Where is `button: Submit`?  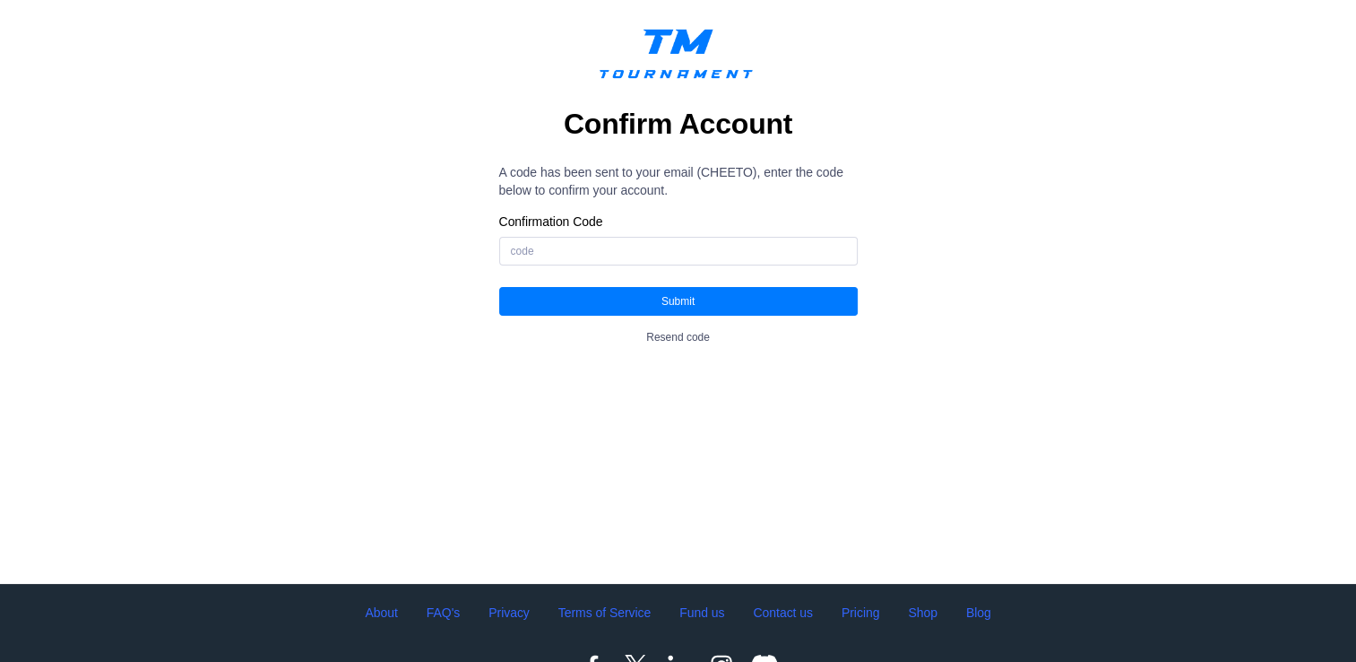 button: Submit is located at coordinates (679, 301).